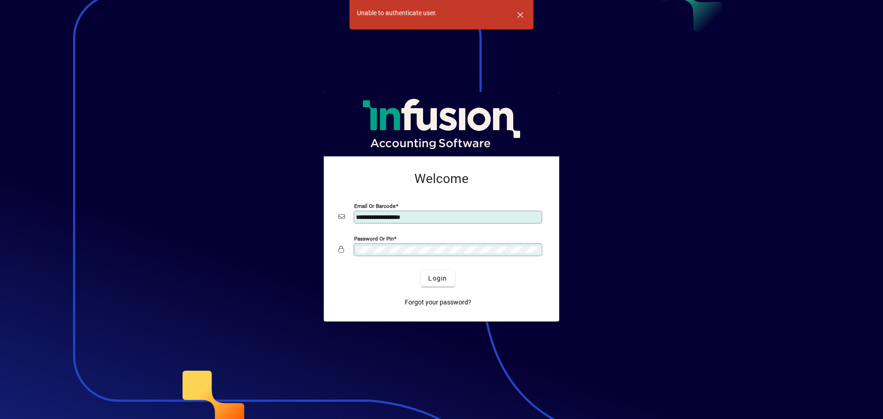  I want to click on a: Forgot your password?, so click(438, 302).